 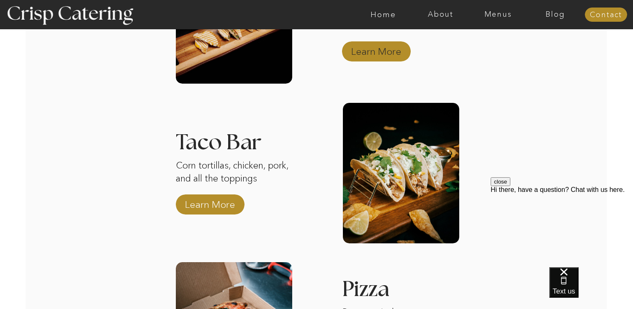 What do you see at coordinates (383, 15) in the screenshot?
I see `a: Home` at bounding box center [383, 15].